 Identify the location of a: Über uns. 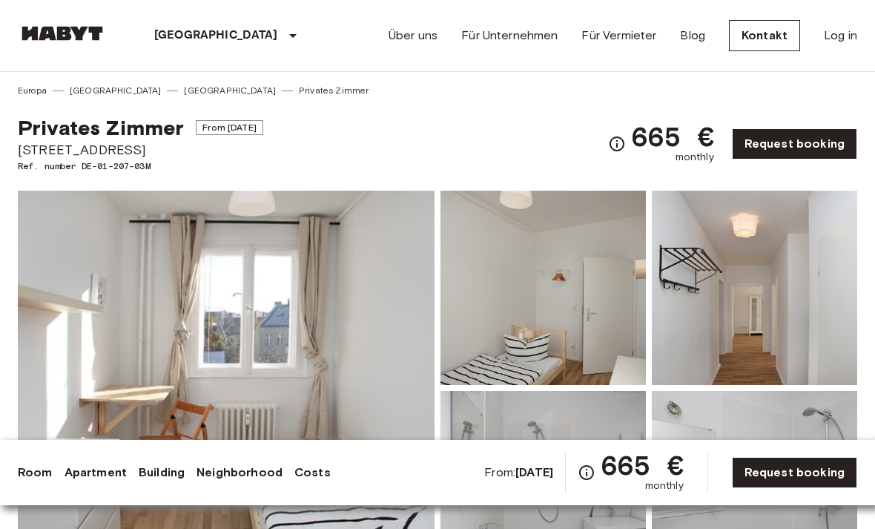
(413, 36).